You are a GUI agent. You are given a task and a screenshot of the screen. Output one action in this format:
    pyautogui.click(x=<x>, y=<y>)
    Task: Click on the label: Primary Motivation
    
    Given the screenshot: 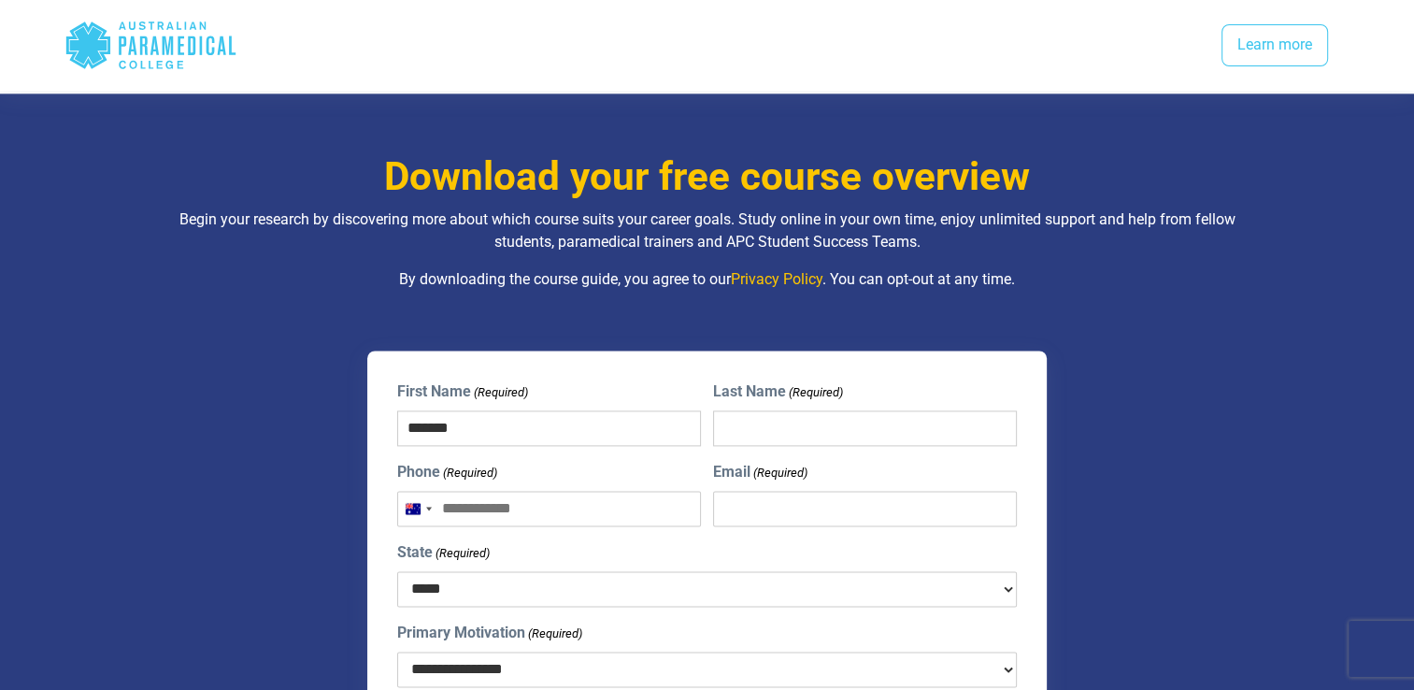 What is the action you would take?
    pyautogui.click(x=490, y=633)
    